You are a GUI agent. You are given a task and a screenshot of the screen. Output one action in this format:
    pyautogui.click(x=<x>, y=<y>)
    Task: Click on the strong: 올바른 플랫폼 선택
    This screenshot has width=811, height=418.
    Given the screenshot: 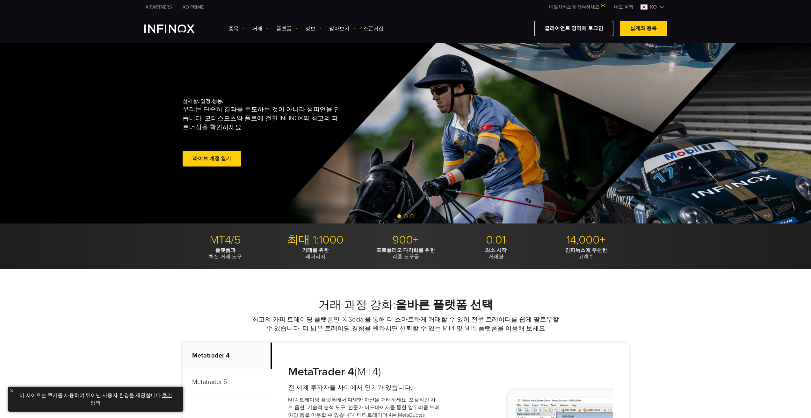 What is the action you would take?
    pyautogui.click(x=444, y=305)
    